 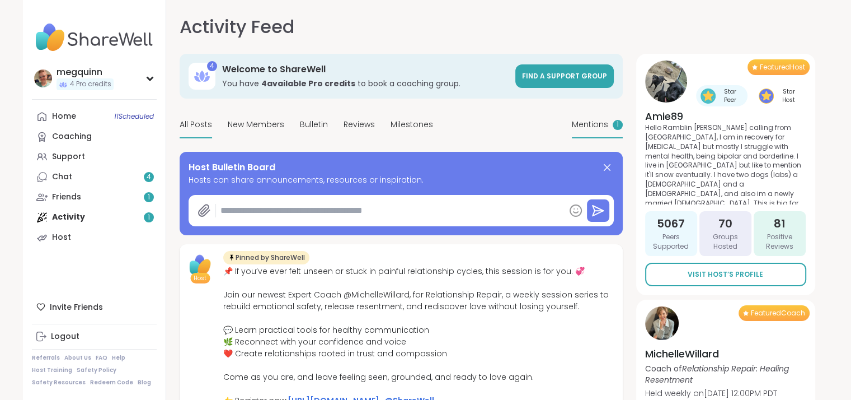 What do you see at coordinates (94, 177) in the screenshot?
I see `a: Chat4` at bounding box center [94, 177].